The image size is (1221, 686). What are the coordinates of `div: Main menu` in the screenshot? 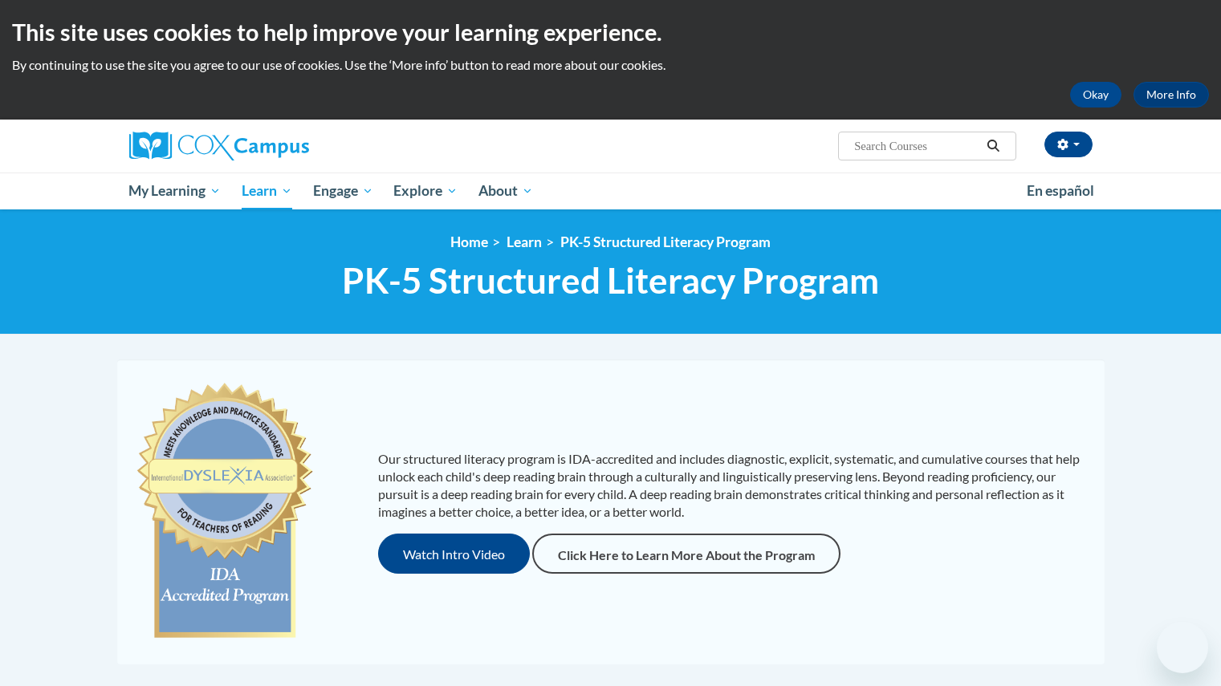 It's located at (611, 191).